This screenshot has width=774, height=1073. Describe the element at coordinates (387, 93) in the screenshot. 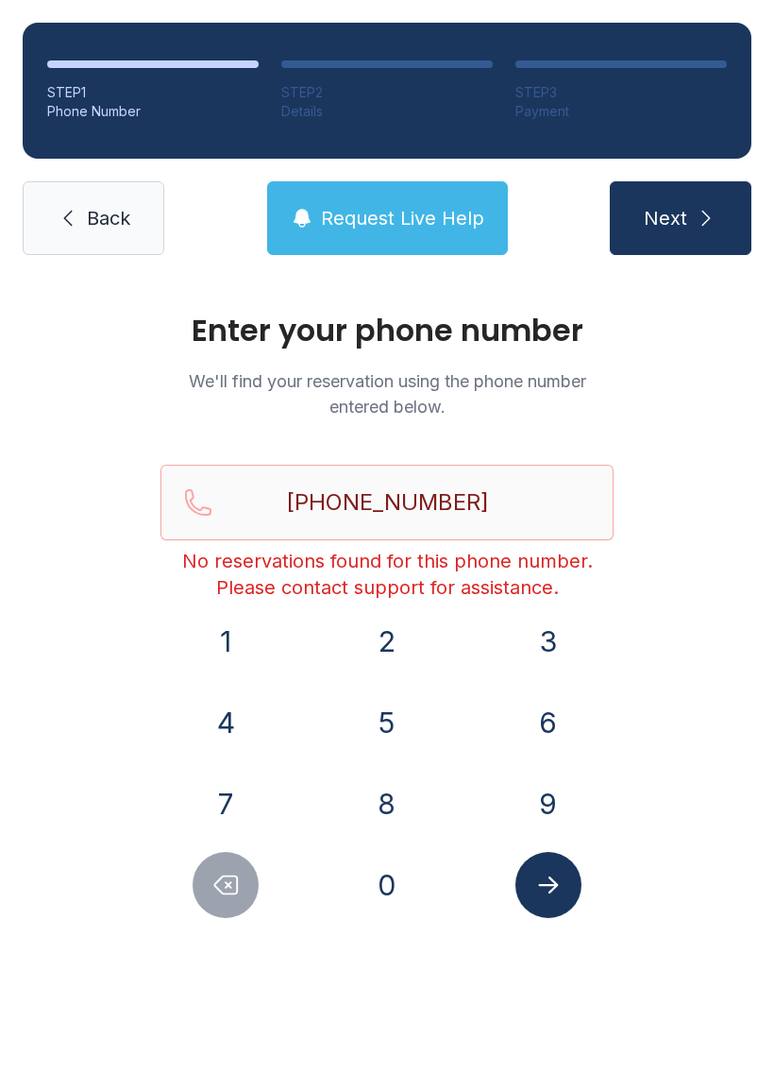

I see `div: STEP 2` at that location.